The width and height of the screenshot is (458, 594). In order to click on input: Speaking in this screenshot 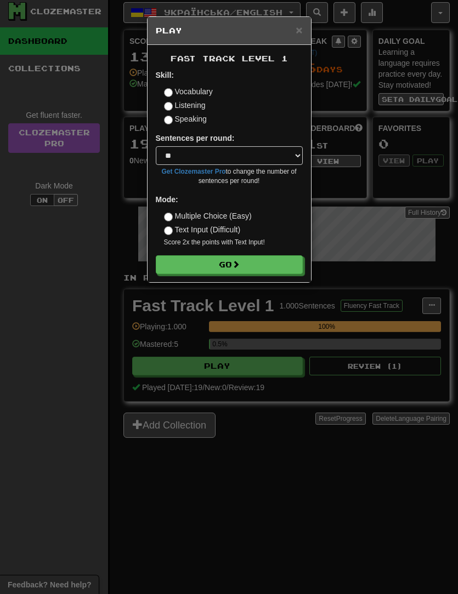, I will do `click(168, 120)`.